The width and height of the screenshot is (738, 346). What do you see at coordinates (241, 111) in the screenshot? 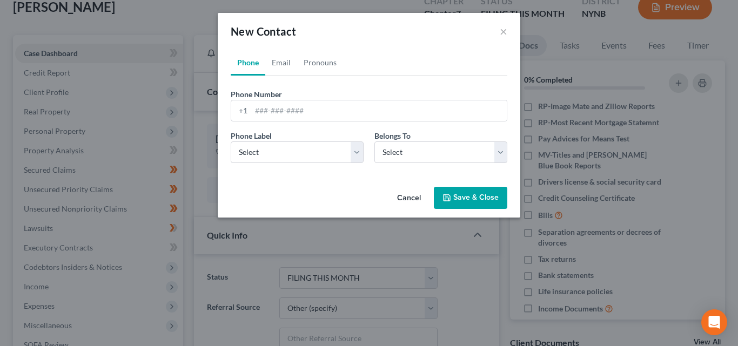
I see `div: +1` at bounding box center [241, 111].